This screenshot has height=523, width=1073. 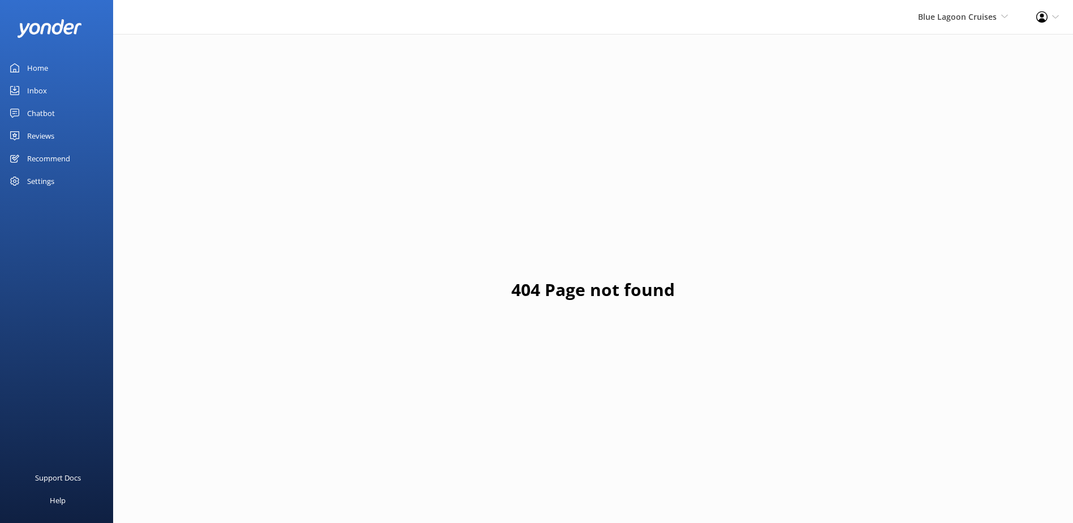 What do you see at coordinates (957, 16) in the screenshot?
I see `span: Blue Lagoon Cruises` at bounding box center [957, 16].